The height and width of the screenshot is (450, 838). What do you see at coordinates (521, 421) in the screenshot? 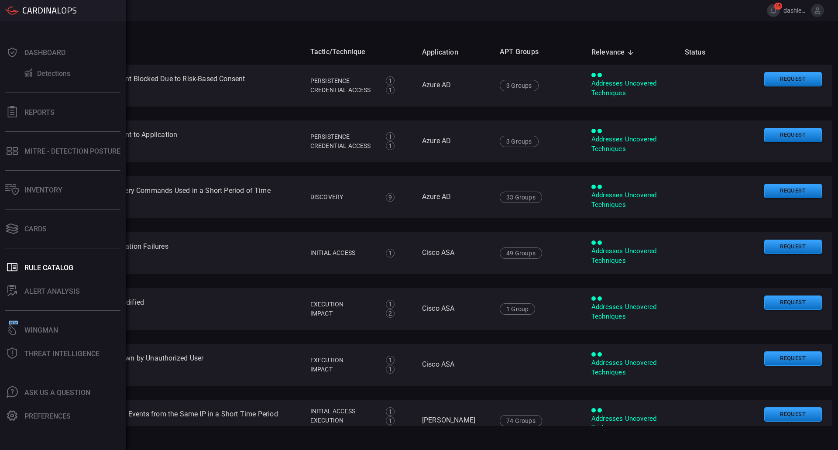
I see `div: 74 Groups` at bounding box center [521, 421].